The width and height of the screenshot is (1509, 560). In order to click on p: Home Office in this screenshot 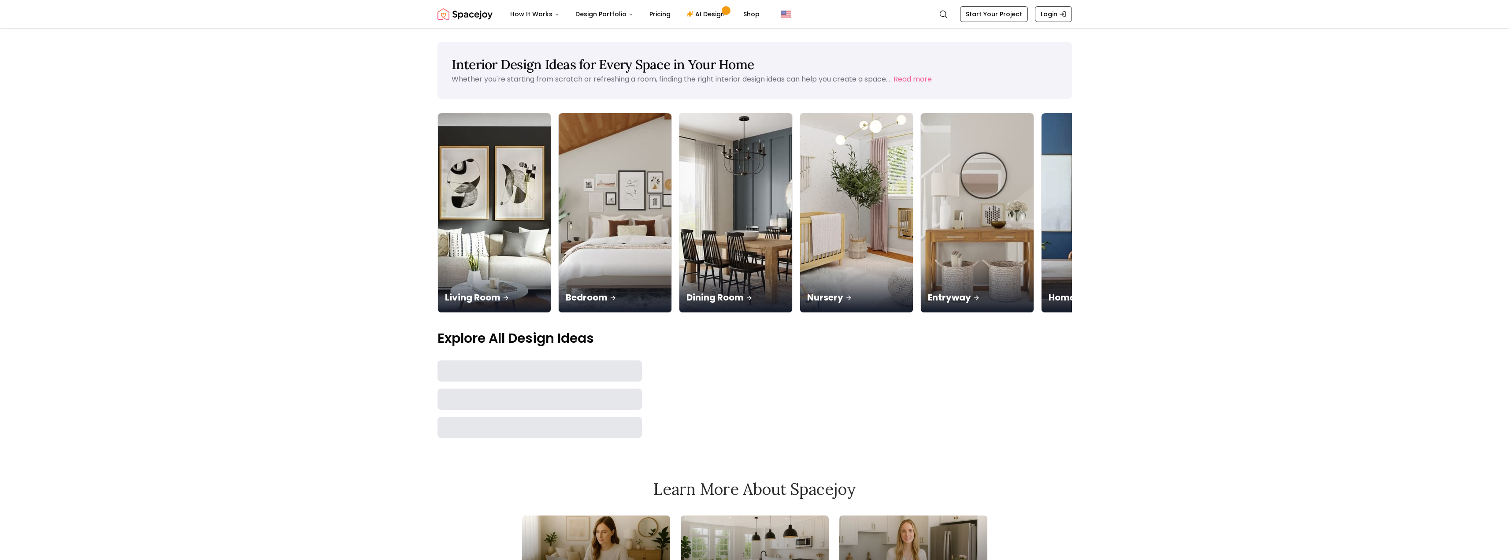, I will do `click(1098, 297)`.